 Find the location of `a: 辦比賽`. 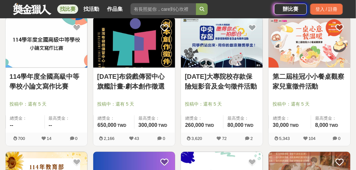

a: 辦比賽 is located at coordinates (291, 9).